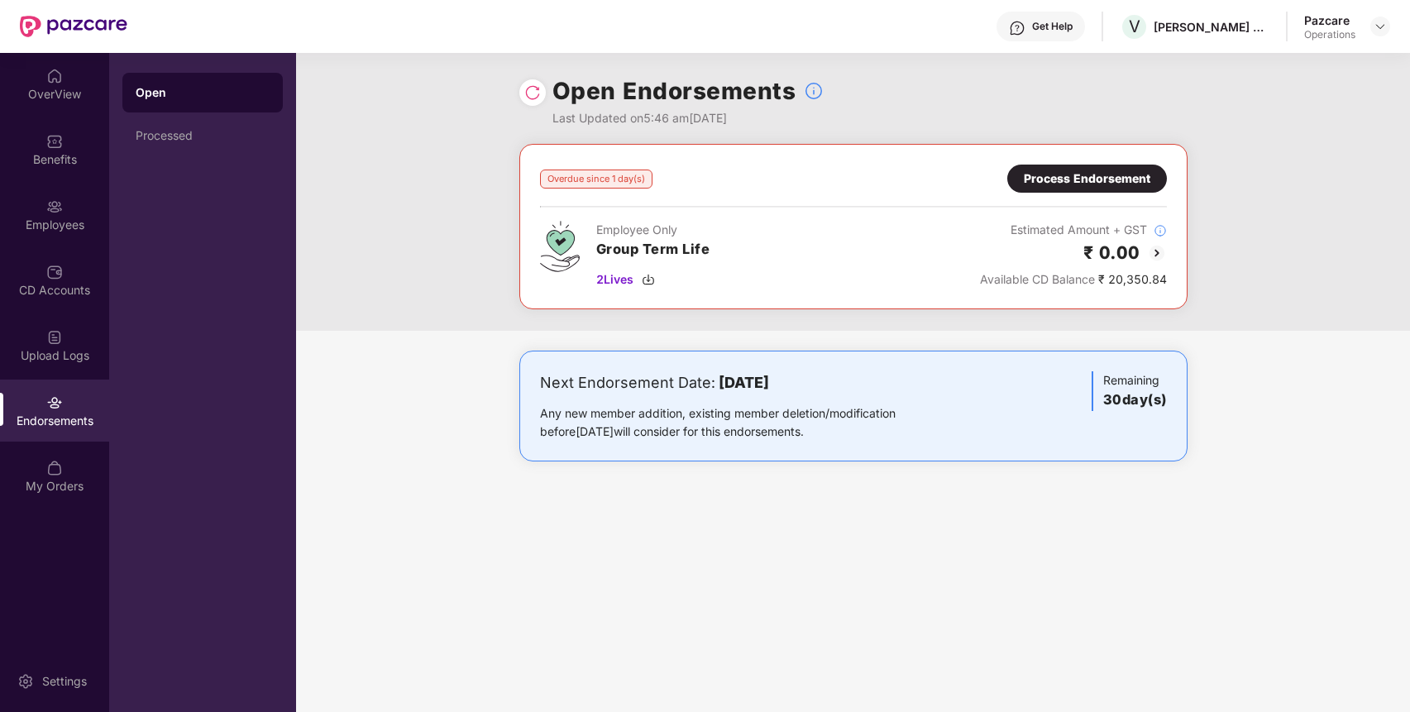 The image size is (1410, 712). I want to click on img: svg+xml;base64,PHN2ZyBpZD0iRG93bmxvYWQtMzJ4MzIiIHhtbG5zPSJodHRwOi8vd3d3LnczLm9yZy8yMDAwL3N2ZyIgd2..., so click(648, 280).